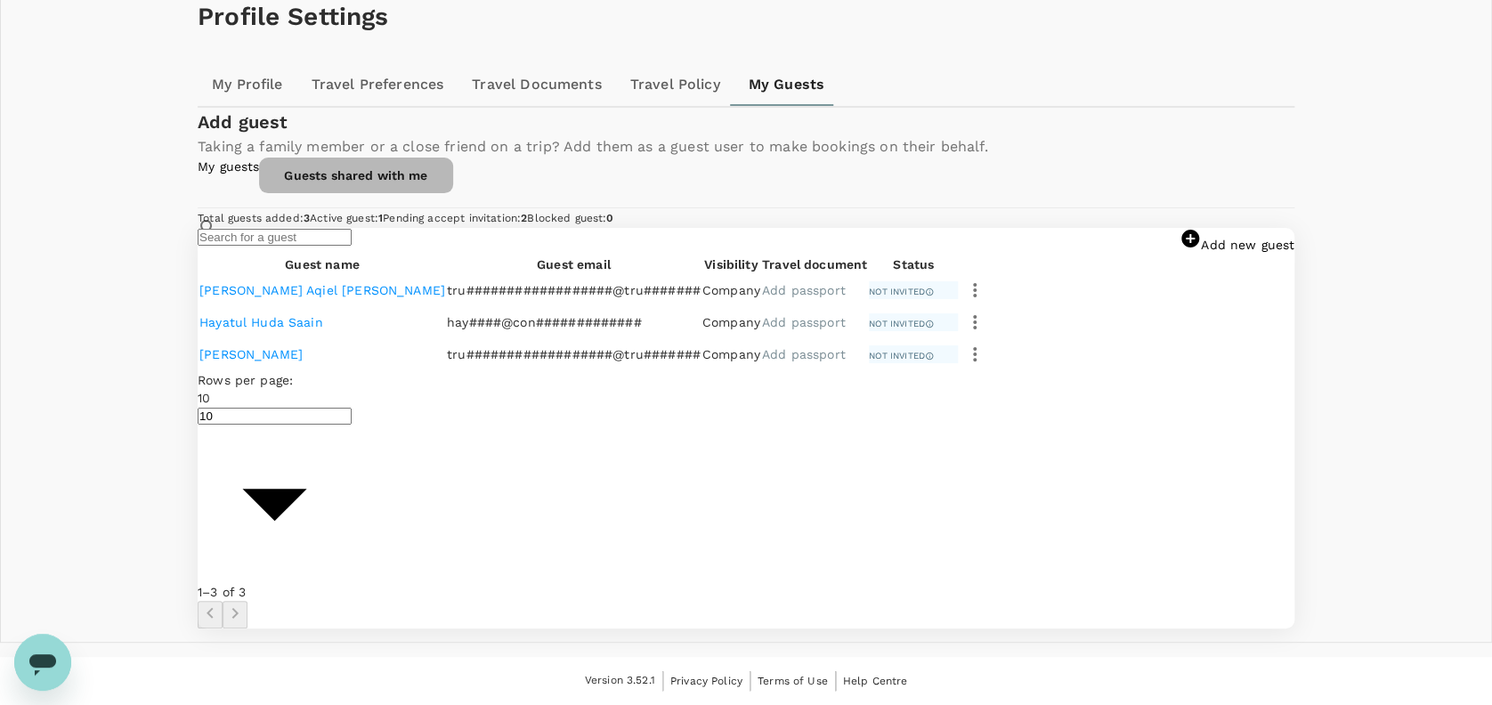 The image size is (1492, 705). I want to click on th: Travel document, so click(814, 264).